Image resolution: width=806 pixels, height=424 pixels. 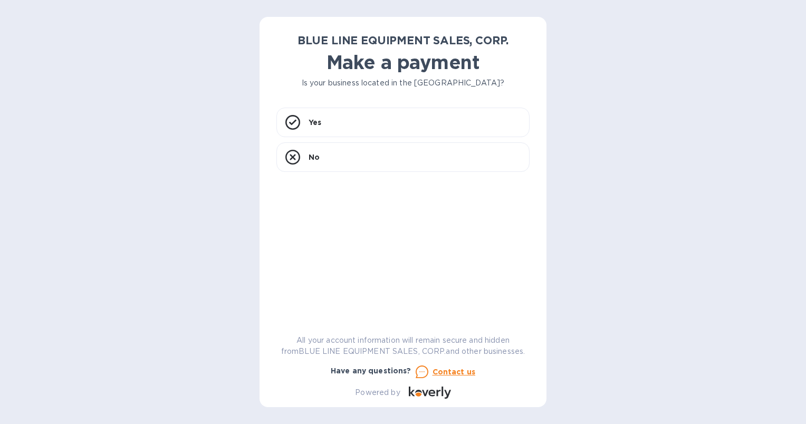 What do you see at coordinates (403, 62) in the screenshot?
I see `h1: Make a payment` at bounding box center [403, 62].